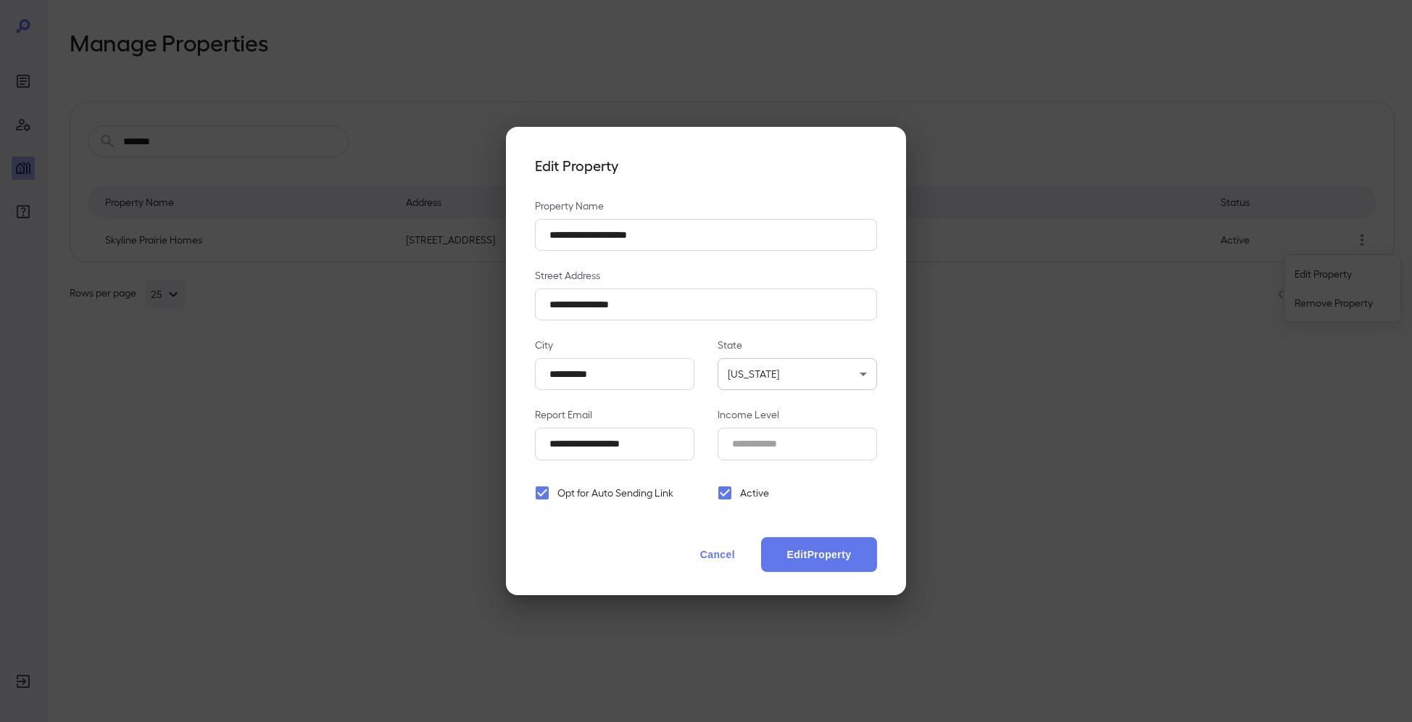 The height and width of the screenshot is (722, 1412). What do you see at coordinates (718, 555) in the screenshot?
I see `button: Cancel` at bounding box center [718, 555].